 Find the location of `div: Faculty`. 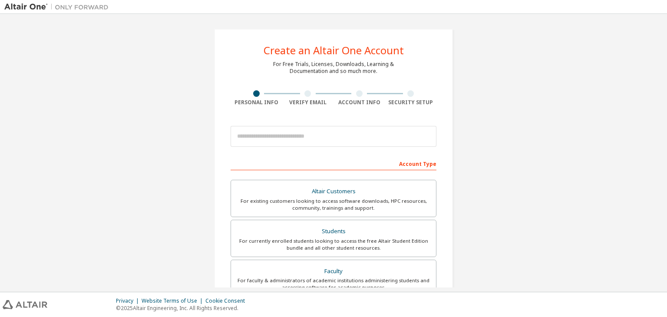

div: Faculty is located at coordinates (334, 272).